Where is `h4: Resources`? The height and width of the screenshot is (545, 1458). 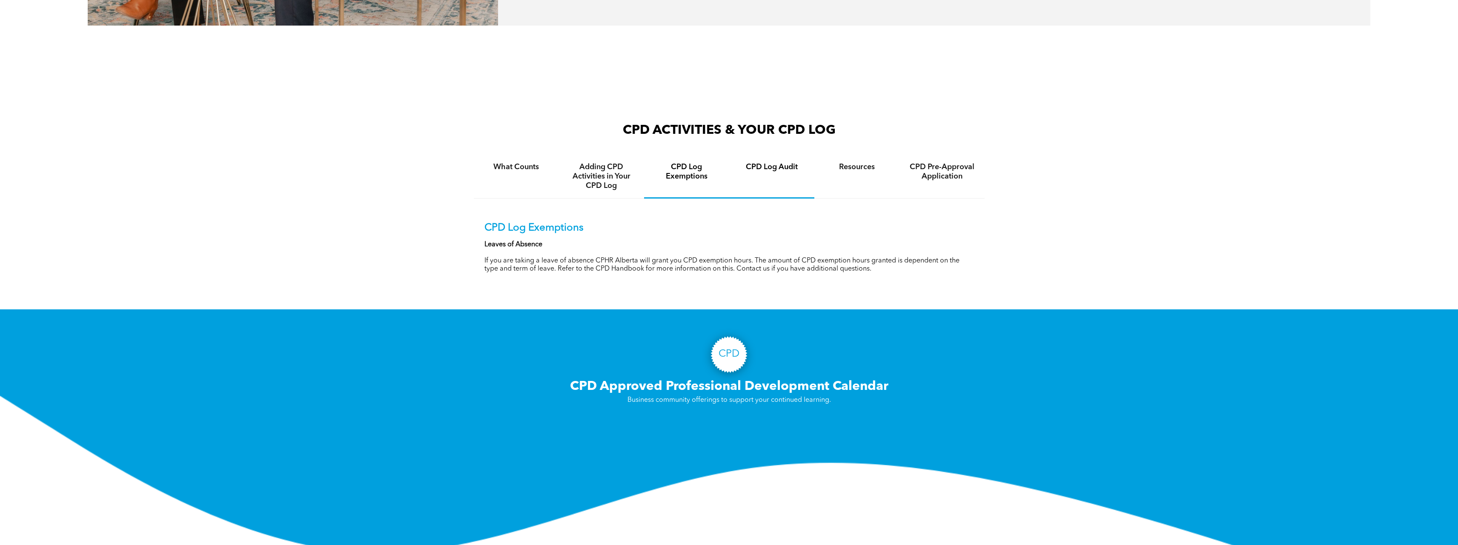 h4: Resources is located at coordinates (857, 167).